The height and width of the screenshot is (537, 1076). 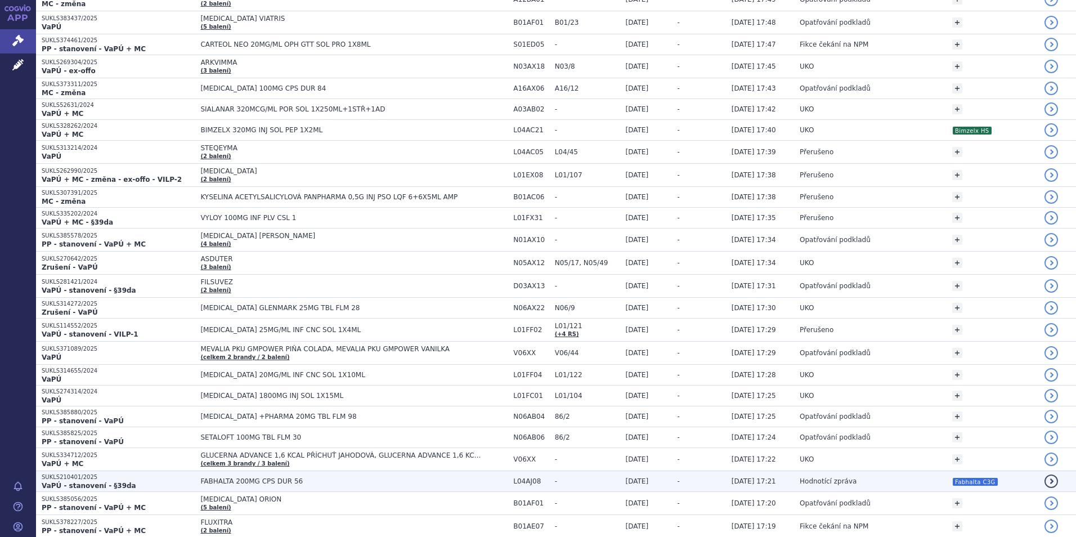 What do you see at coordinates (90, 334) in the screenshot?
I see `strong: VaPÚ - stanovení - VILP-1` at bounding box center [90, 334].